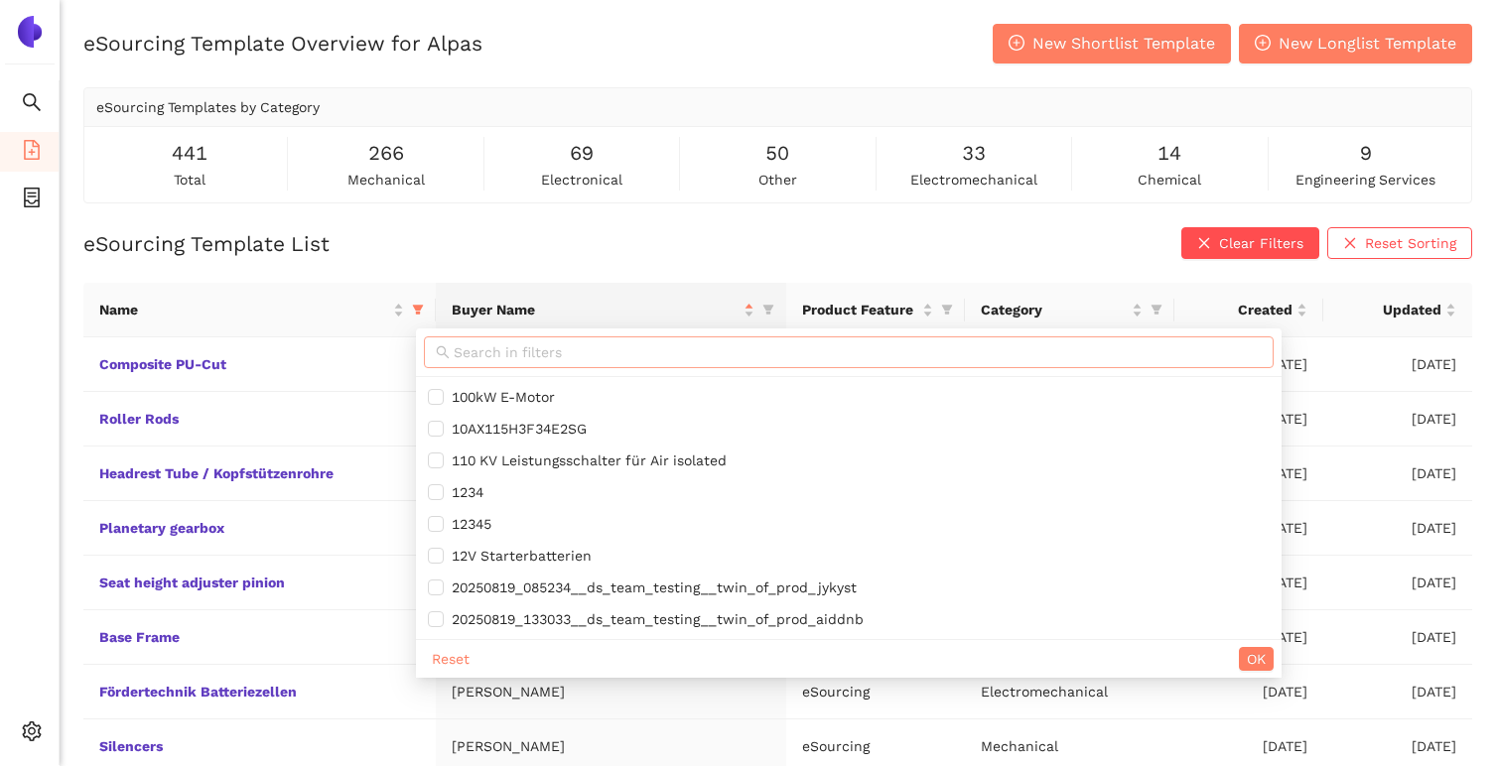  What do you see at coordinates (451, 659) in the screenshot?
I see `span: Reset` at bounding box center [451, 659].